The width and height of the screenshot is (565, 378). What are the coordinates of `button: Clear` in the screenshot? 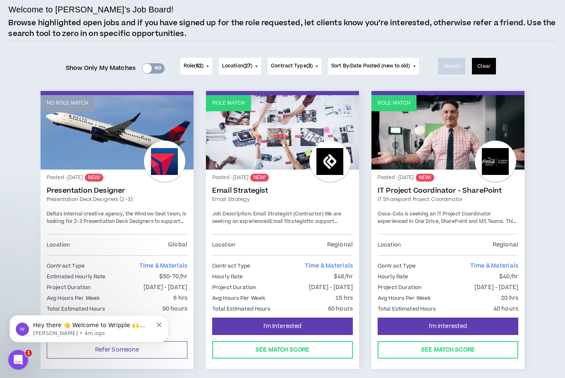 It's located at (484, 66).